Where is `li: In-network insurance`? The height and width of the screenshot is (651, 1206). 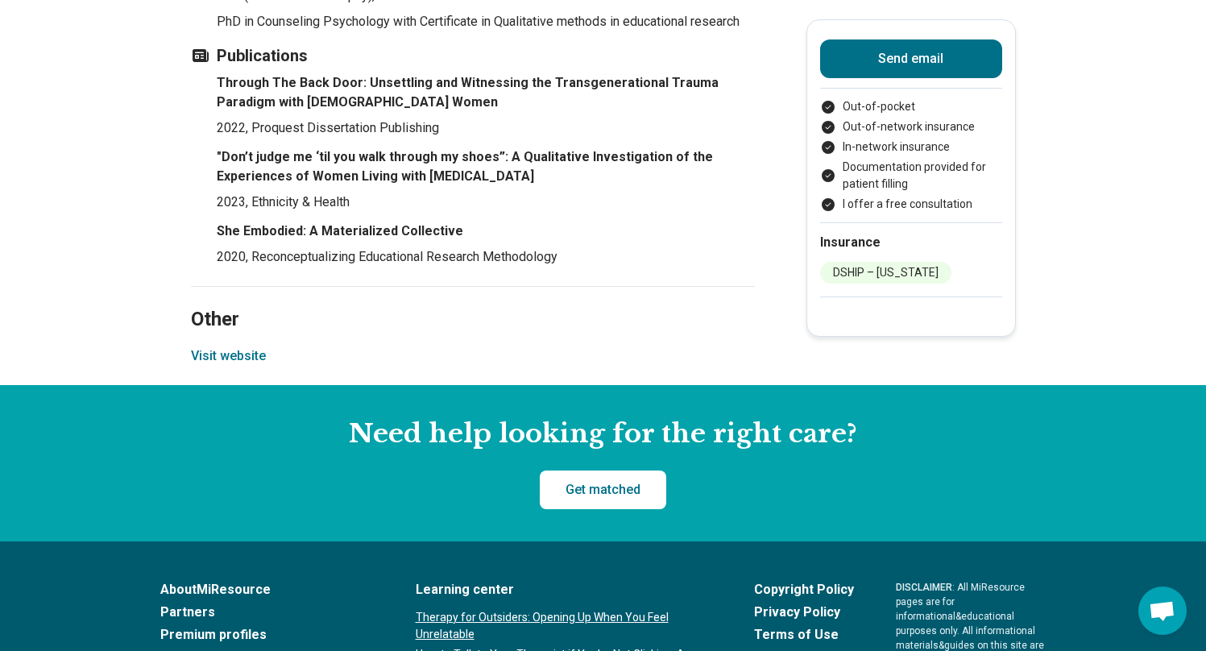
li: In-network insurance is located at coordinates (911, 147).